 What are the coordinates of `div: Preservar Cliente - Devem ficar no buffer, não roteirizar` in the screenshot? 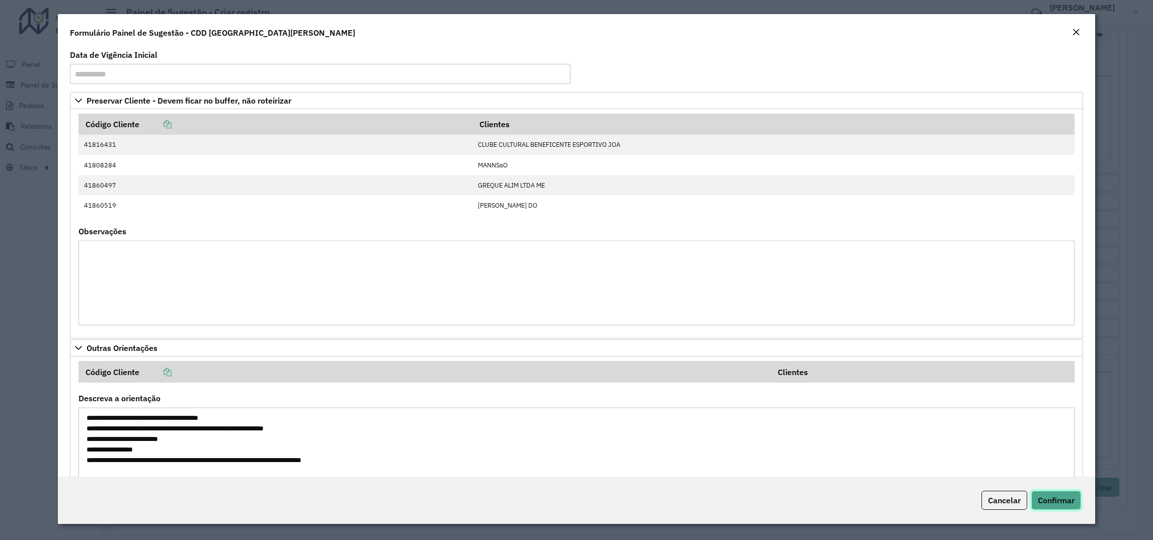 It's located at (576, 224).